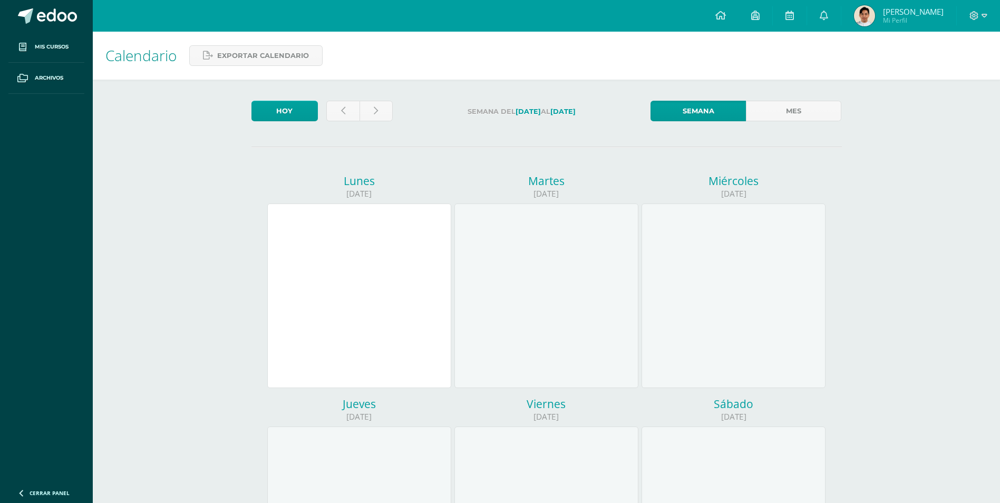 This screenshot has width=1000, height=503. What do you see at coordinates (794, 111) in the screenshot?
I see `a: Mes` at bounding box center [794, 111].